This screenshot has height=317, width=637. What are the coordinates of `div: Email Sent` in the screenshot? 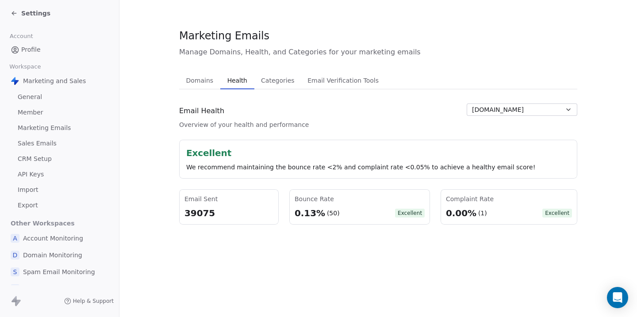 It's located at (229, 199).